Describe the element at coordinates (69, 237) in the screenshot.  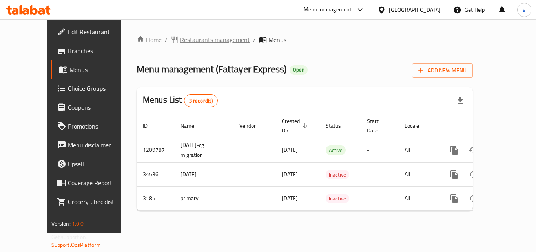
I see `span: Get support on:` at that location.